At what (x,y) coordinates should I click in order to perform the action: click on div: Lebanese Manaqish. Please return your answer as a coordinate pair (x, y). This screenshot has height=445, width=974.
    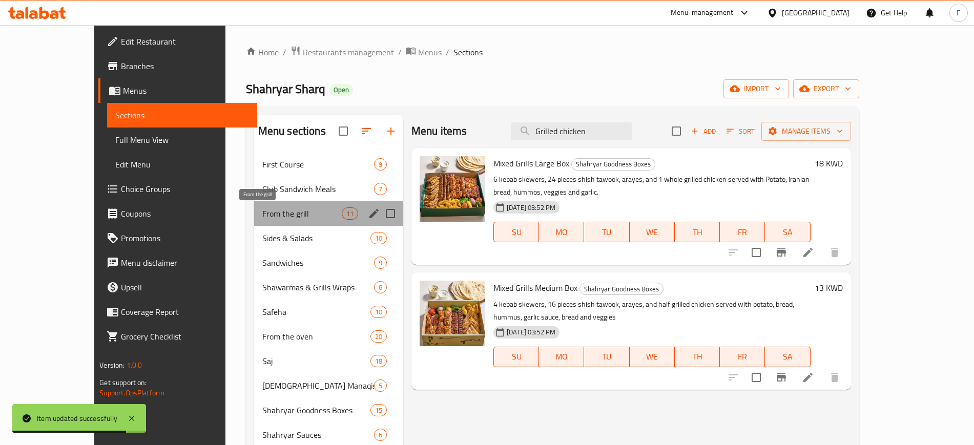
    Looking at the image, I should click on (318, 386).